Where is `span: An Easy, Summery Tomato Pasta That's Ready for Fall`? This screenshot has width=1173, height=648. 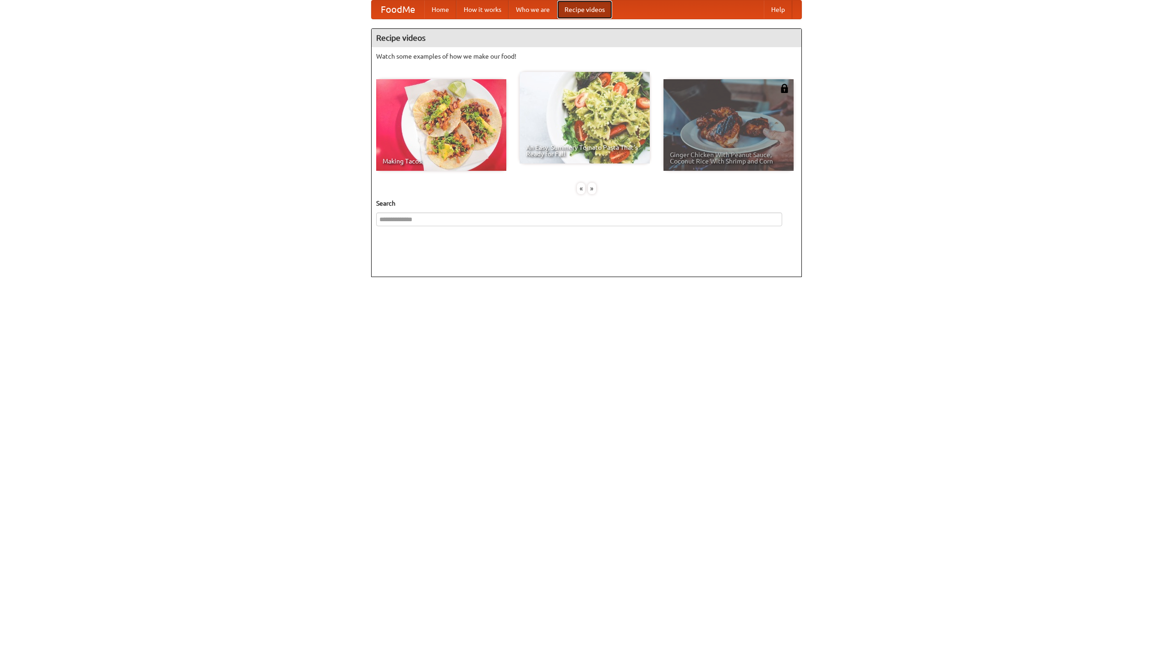
span: An Easy, Summery Tomato Pasta That's Ready for Fall is located at coordinates (585, 151).